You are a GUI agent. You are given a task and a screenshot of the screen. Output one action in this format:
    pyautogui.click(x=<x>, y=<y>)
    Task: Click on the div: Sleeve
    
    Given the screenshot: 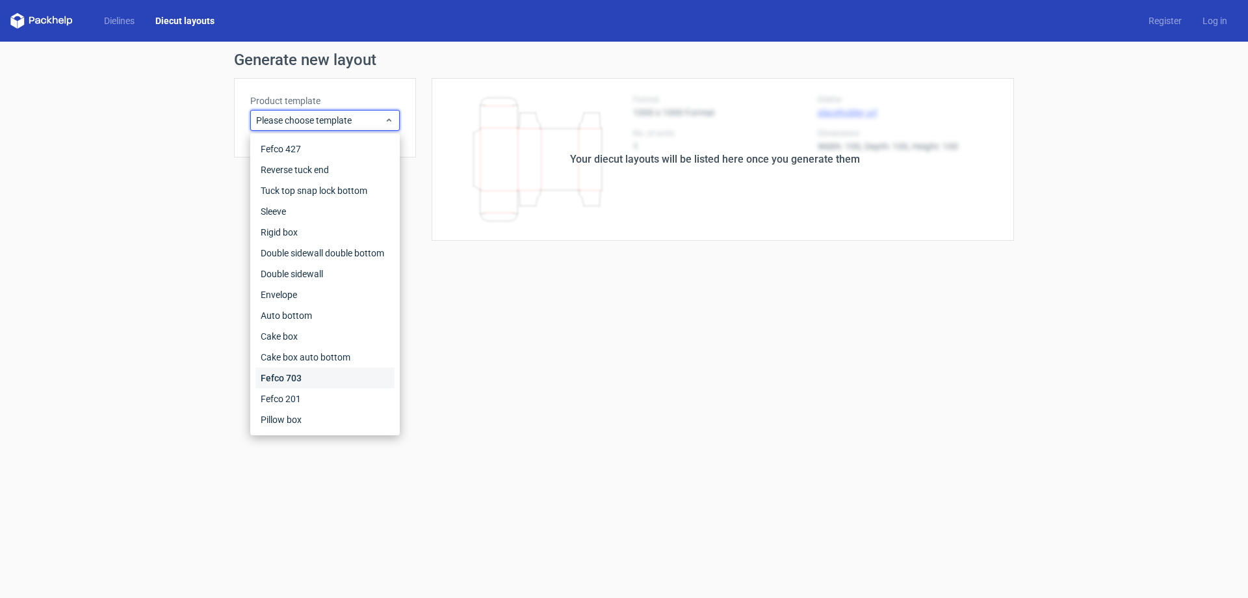 What is the action you would take?
    pyautogui.click(x=325, y=211)
    